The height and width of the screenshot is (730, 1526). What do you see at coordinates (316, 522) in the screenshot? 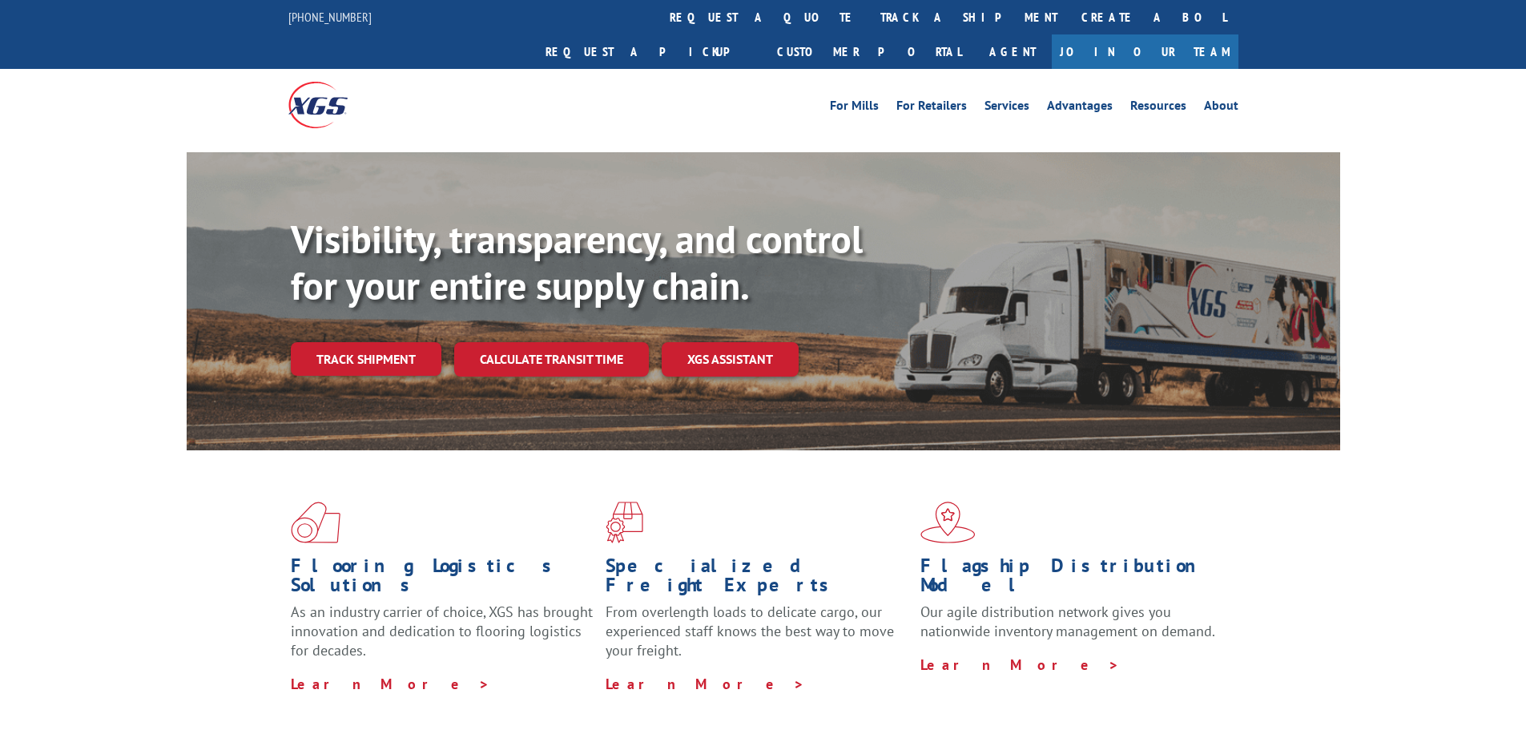
I see `img: xgs-icon-total-supply-chain-intelligence-red` at bounding box center [316, 522].